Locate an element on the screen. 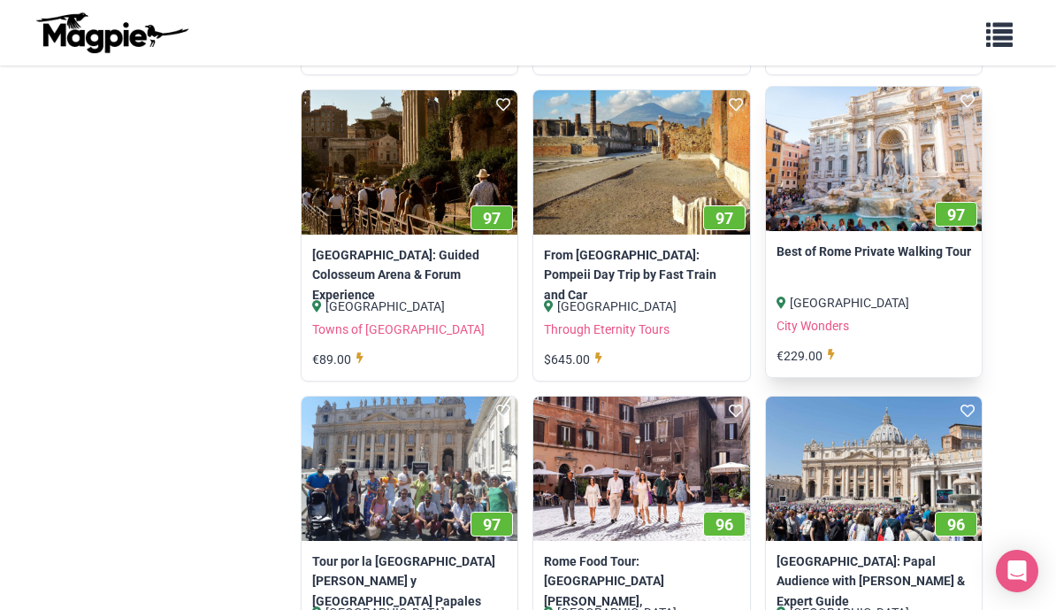 Image resolution: width=1056 pixels, height=610 pixels. div: €89.00 is located at coordinates (341, 359).